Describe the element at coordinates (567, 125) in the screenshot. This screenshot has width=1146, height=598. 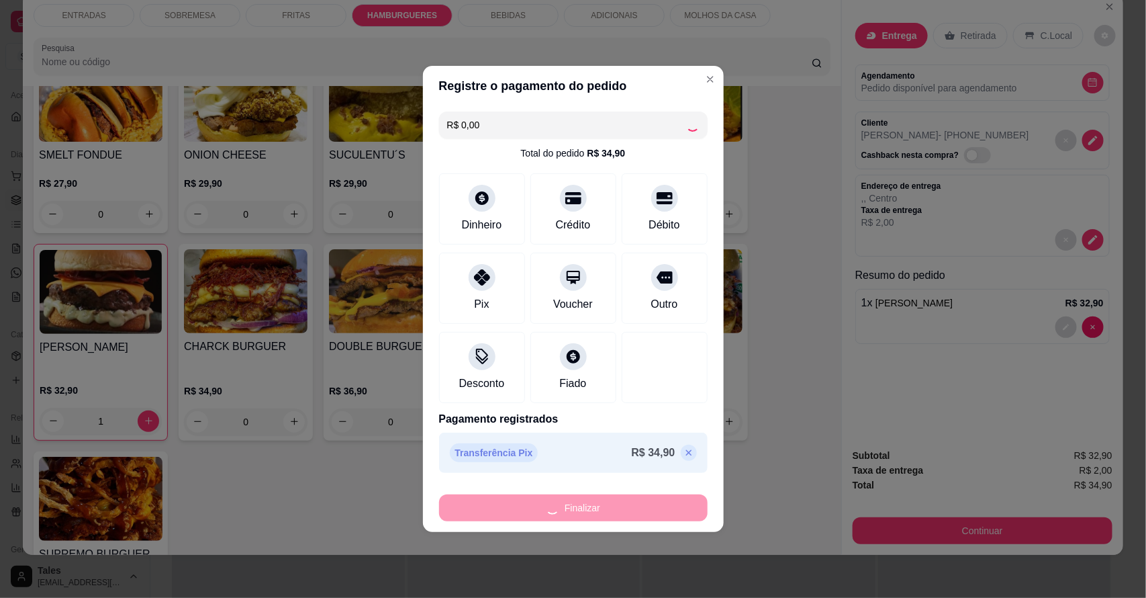
I see `input: Ex.: hambúrguer de cordeiro` at that location.